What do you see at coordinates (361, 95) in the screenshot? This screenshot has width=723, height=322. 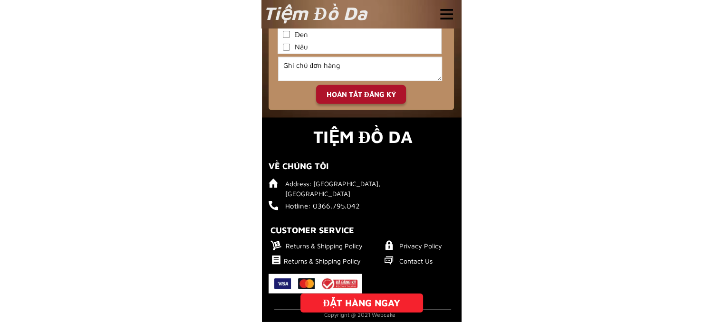 I see `div: HOÀN TẤT ĐĂNG KÝ` at bounding box center [361, 95].